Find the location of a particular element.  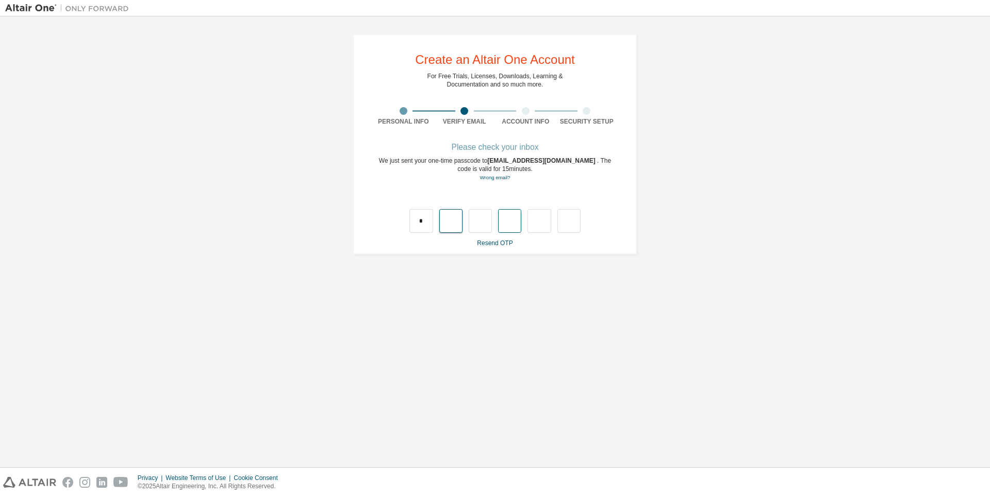

div: Please check your inbox is located at coordinates (495, 147).